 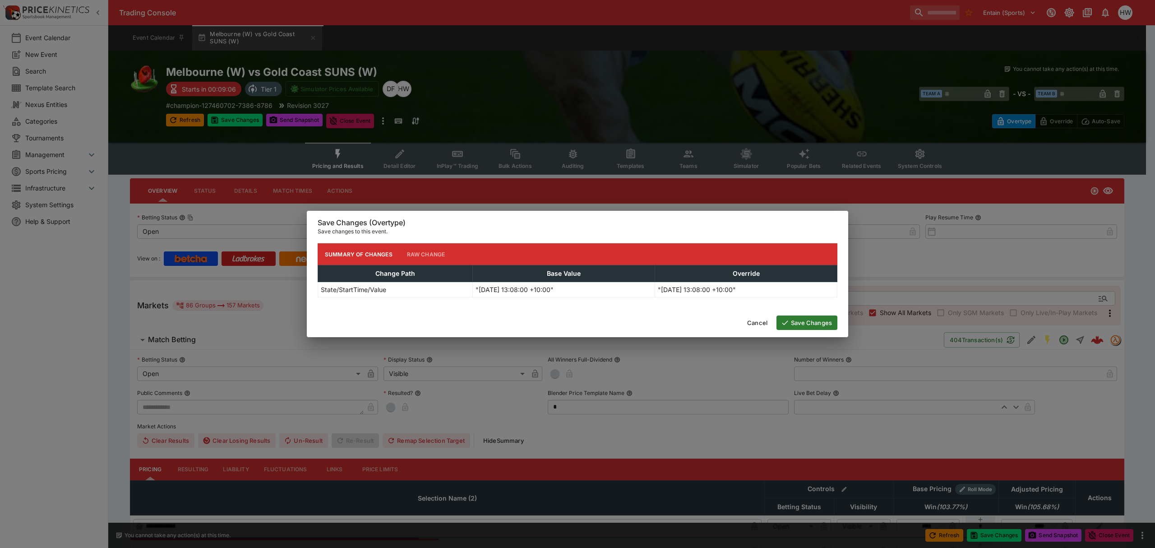 What do you see at coordinates (426, 254) in the screenshot?
I see `button: Raw Change` at bounding box center [426, 254].